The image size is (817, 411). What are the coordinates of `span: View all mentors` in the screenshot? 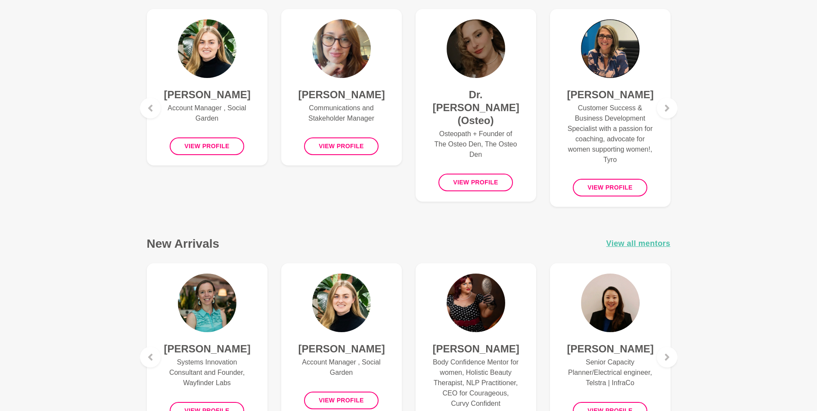 It's located at (638, 243).